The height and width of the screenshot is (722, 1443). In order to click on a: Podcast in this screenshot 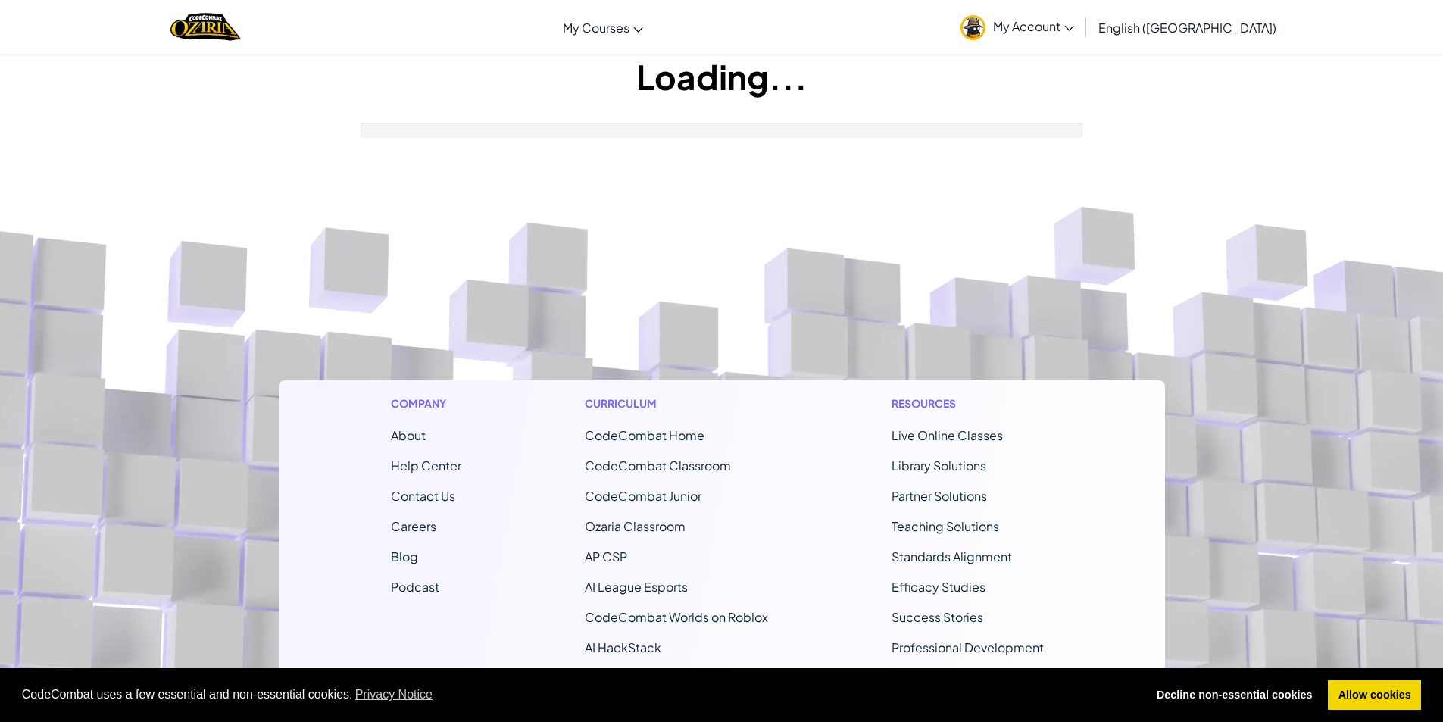, I will do `click(415, 586)`.